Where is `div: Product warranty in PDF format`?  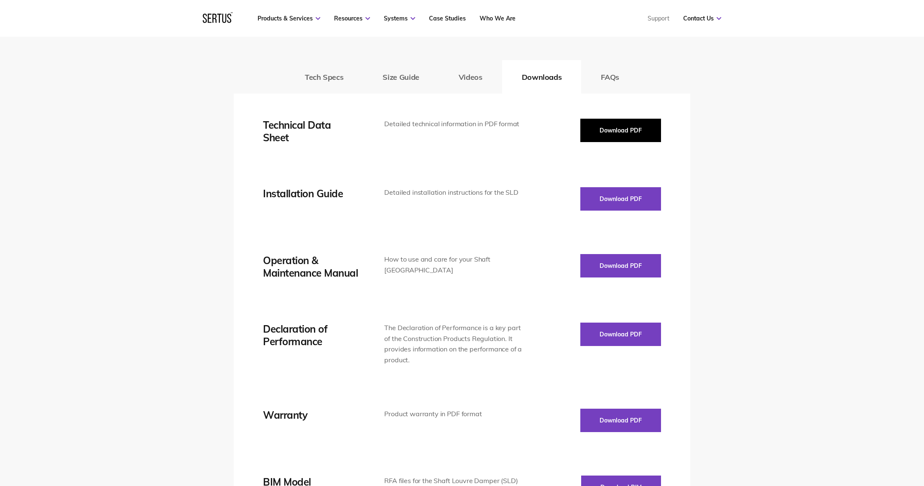 div: Product warranty in PDF format is located at coordinates (453, 414).